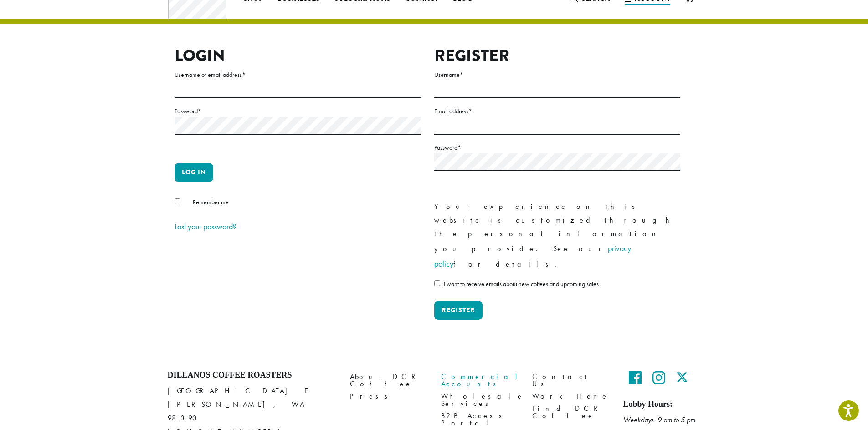 The image size is (868, 430). Describe the element at coordinates (557, 56) in the screenshot. I see `h2: Register` at that location.